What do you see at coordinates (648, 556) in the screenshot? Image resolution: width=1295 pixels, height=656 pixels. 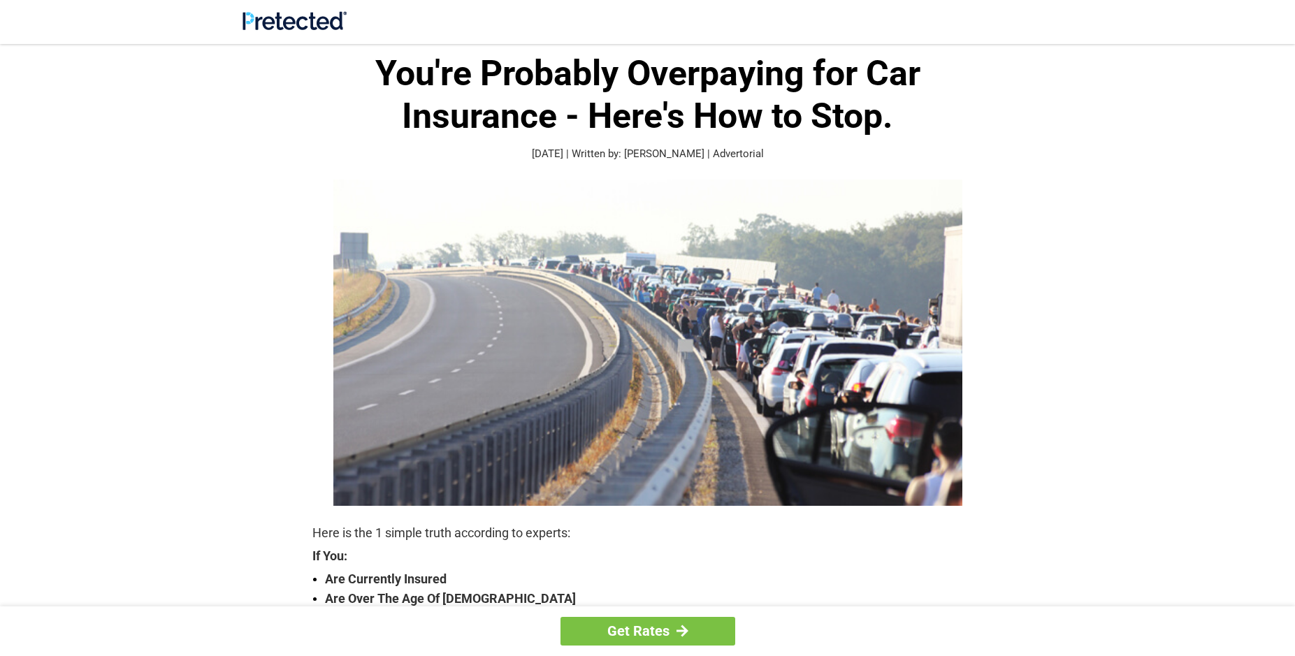 I see `strong: If You:` at bounding box center [648, 556].